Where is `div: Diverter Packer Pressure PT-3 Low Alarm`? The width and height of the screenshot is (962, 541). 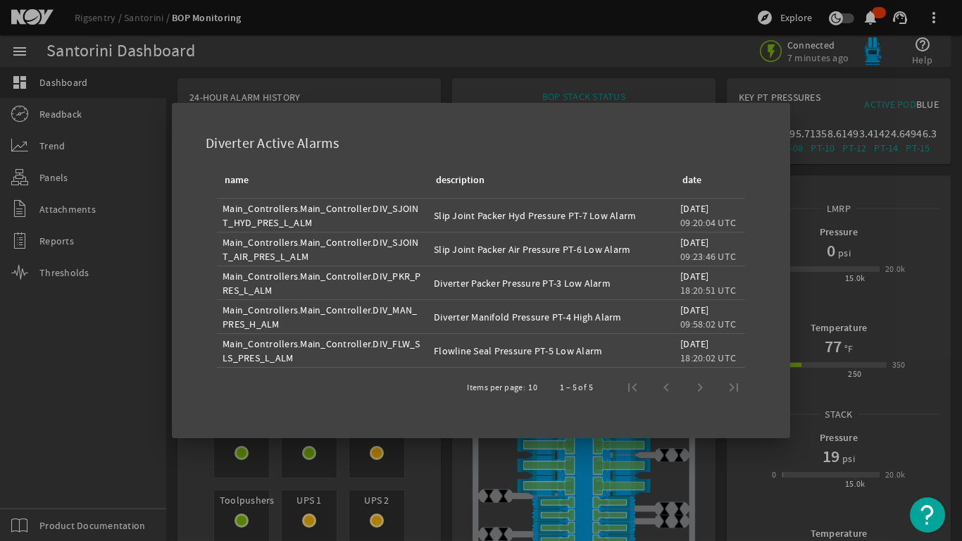
div: Diverter Packer Pressure PT-3 Low Alarm is located at coordinates (552, 283).